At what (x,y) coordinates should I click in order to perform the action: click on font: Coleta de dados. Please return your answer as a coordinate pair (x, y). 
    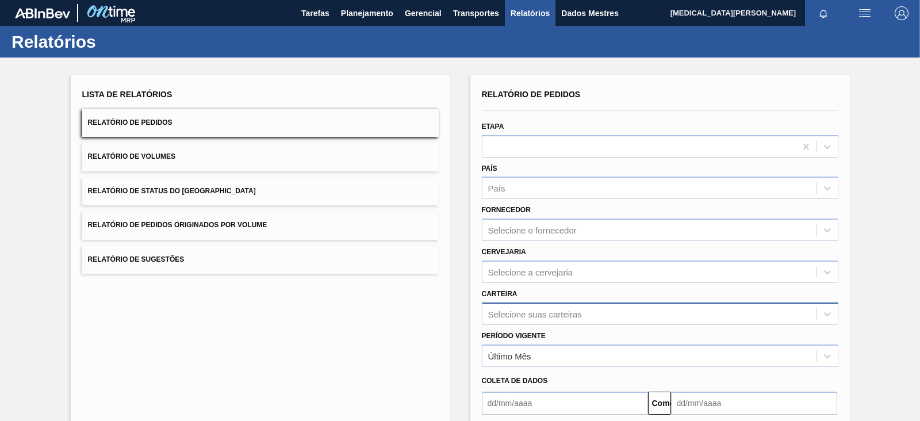
    Looking at the image, I should click on (515, 381).